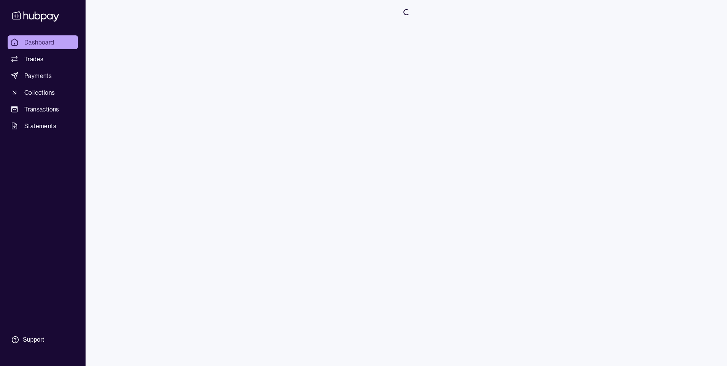  I want to click on span: Statements, so click(40, 126).